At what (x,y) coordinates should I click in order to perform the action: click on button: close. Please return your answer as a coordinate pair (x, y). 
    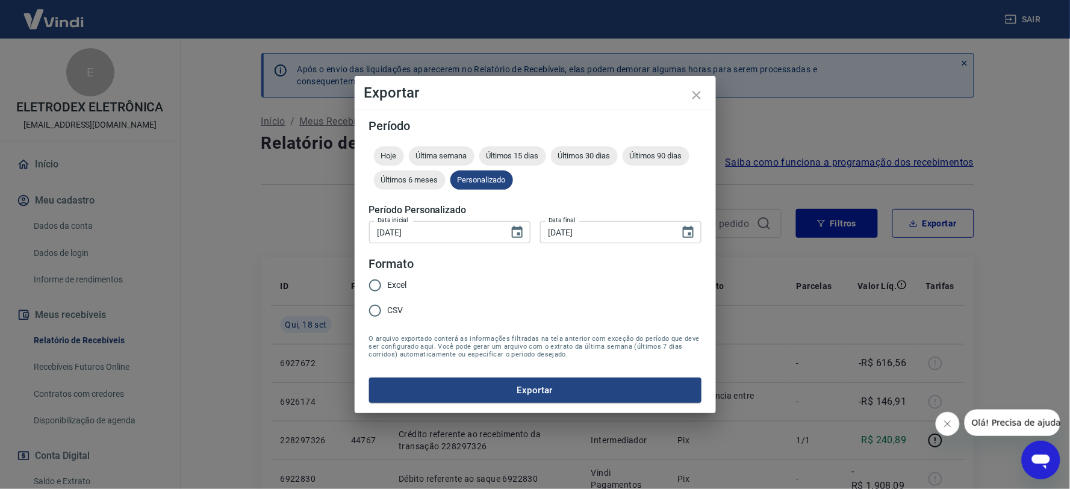
    Looking at the image, I should click on (696, 95).